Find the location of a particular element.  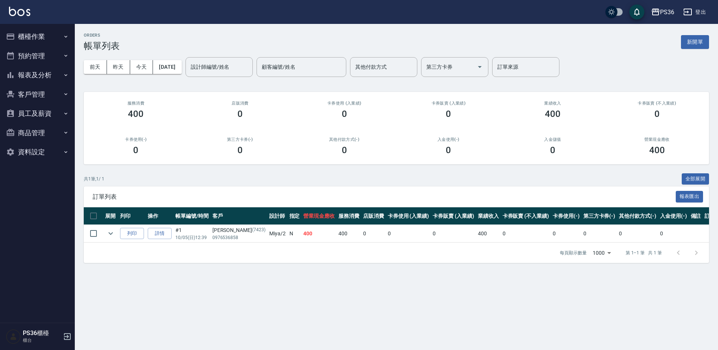

h2: 業績收入 is located at coordinates (553, 103).